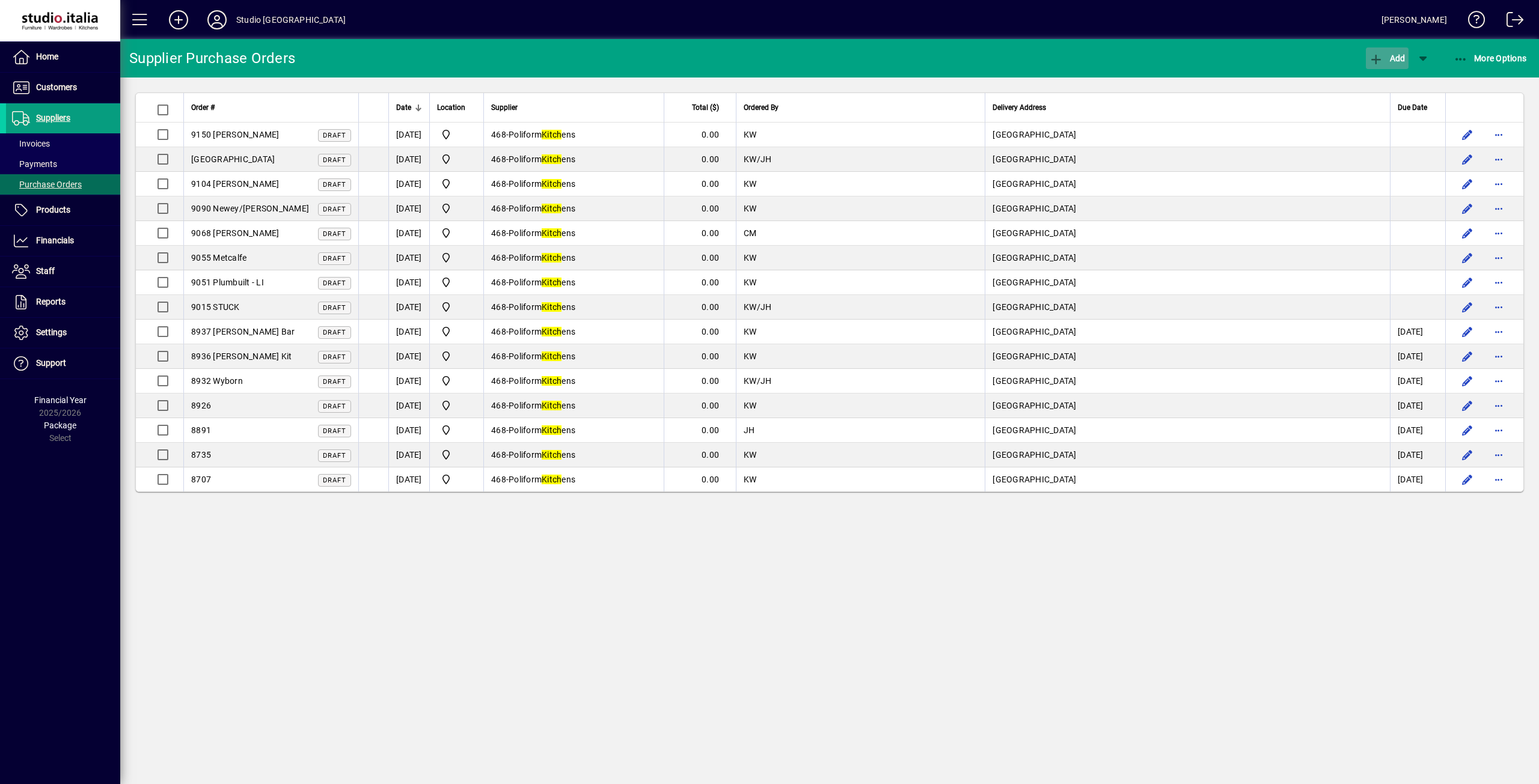 The image size is (1539, 784). What do you see at coordinates (212, 59) in the screenshot?
I see `div: Supplier Purchase Orders` at bounding box center [212, 59].